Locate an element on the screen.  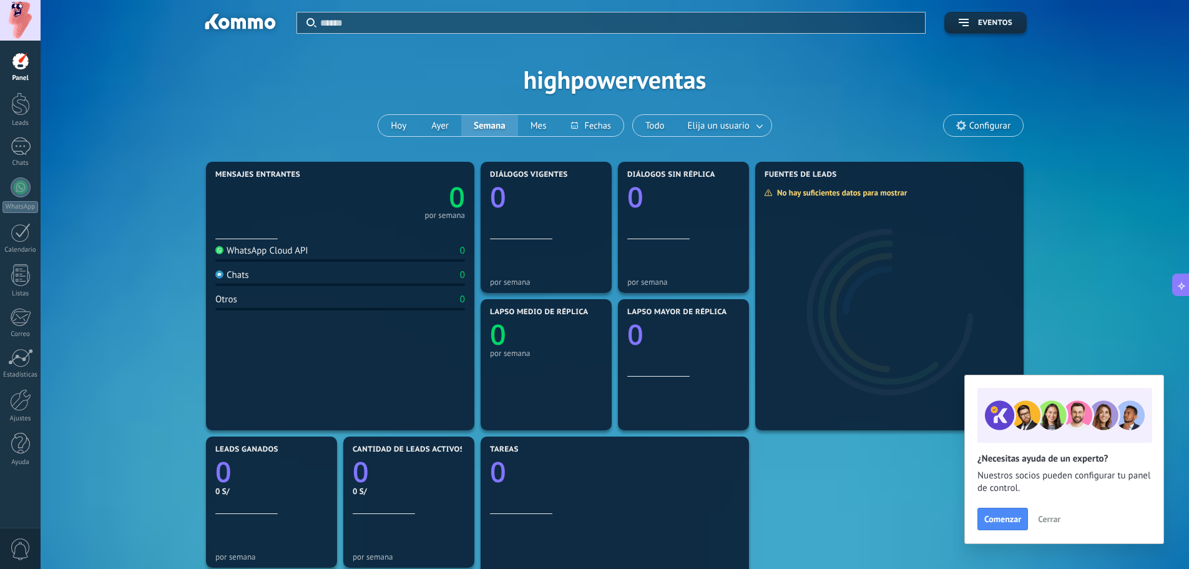
div: WhatsApp is located at coordinates (20, 207).